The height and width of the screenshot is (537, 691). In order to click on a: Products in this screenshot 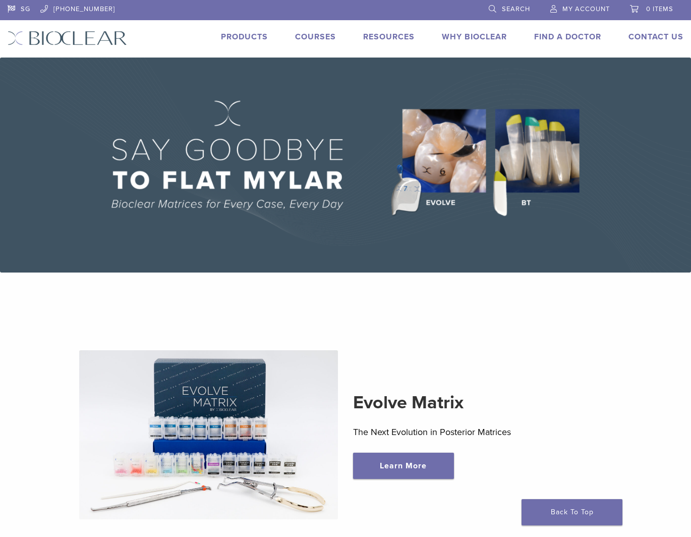, I will do `click(244, 37)`.